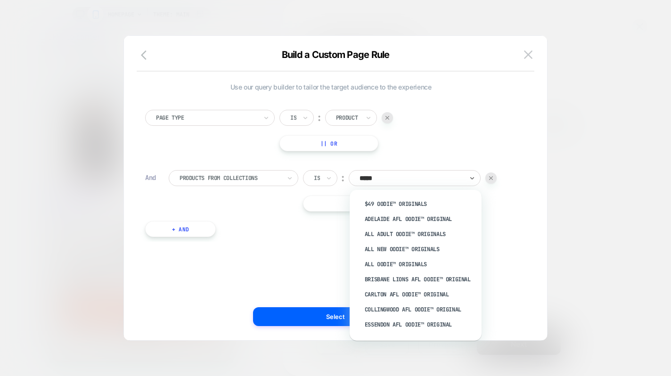  Describe the element at coordinates (59, 22) in the screenshot. I see `span: (1)` at that location.